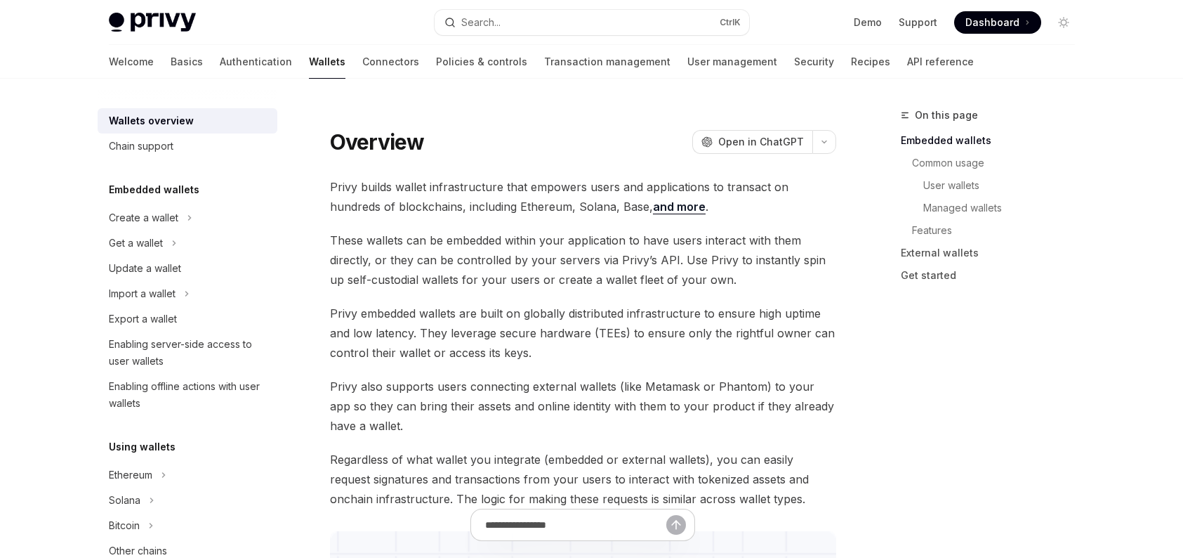 The height and width of the screenshot is (558, 1183). Describe the element at coordinates (994, 253) in the screenshot. I see `a: External wallets` at that location.